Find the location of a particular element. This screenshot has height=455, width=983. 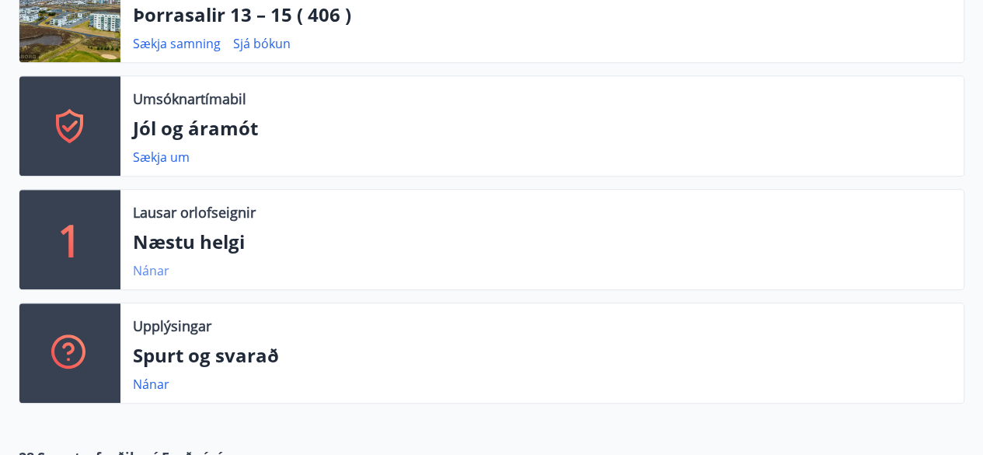

p: Jól og áramót is located at coordinates (542, 128).